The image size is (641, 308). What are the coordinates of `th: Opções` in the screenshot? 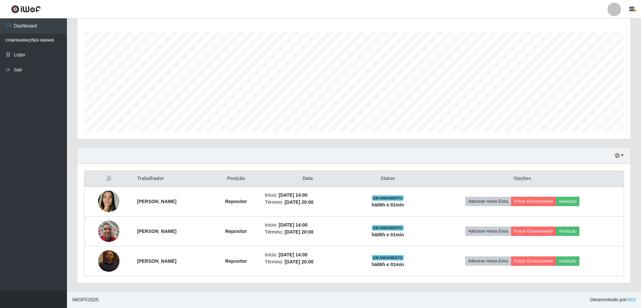 It's located at (522, 178).